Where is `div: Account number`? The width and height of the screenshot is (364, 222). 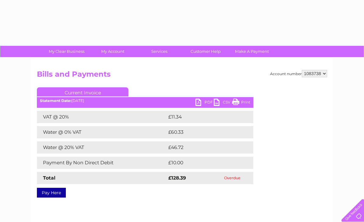 div: Account number is located at coordinates (299, 73).